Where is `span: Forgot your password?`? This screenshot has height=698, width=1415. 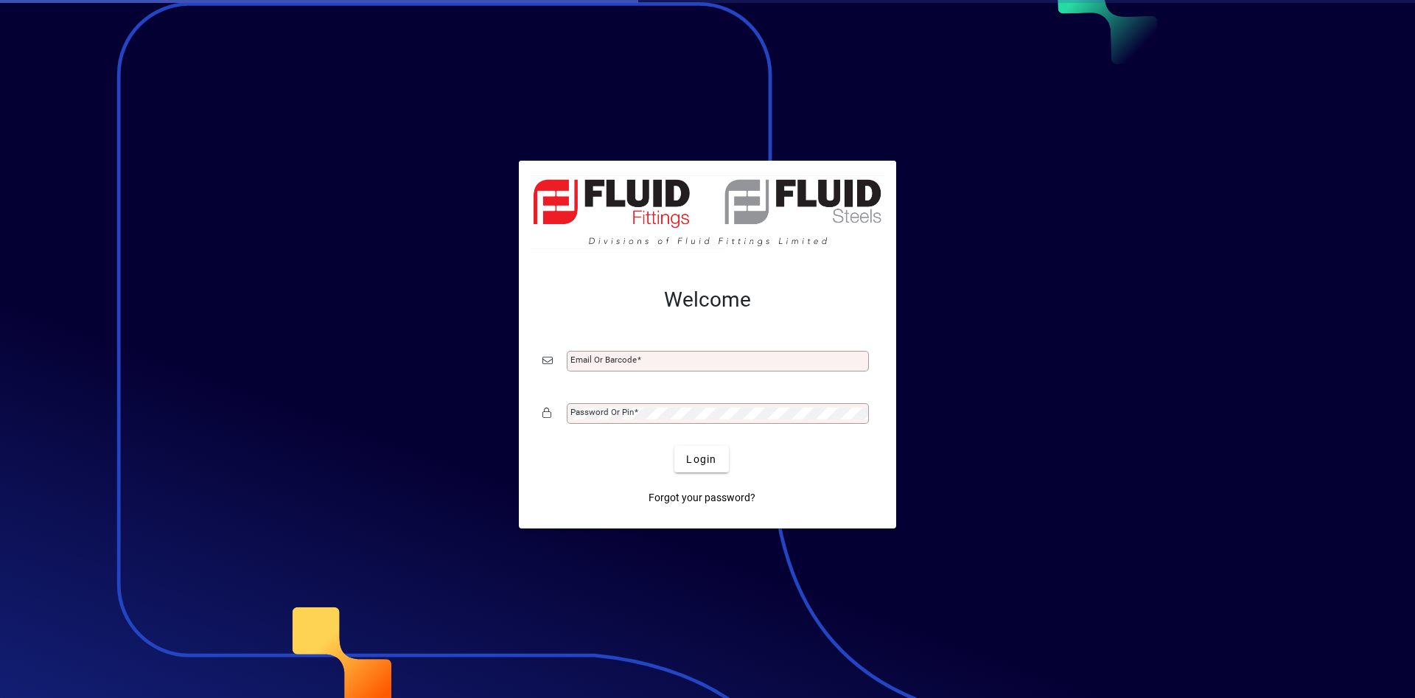 span: Forgot your password? is located at coordinates (702, 498).